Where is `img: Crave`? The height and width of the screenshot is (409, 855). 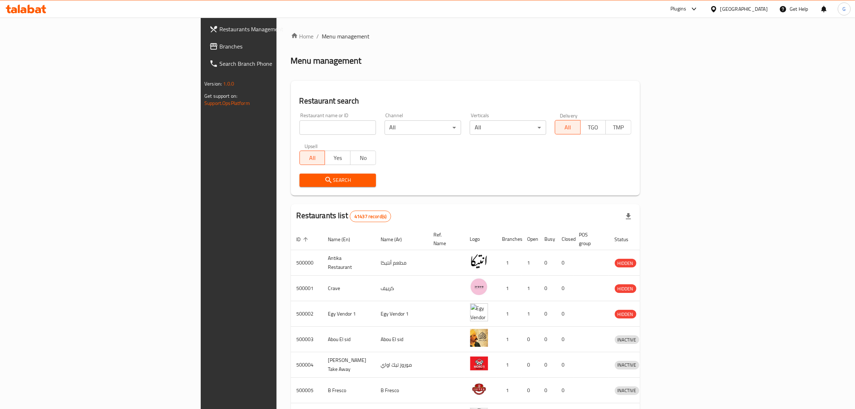
img: Crave is located at coordinates (479, 287).